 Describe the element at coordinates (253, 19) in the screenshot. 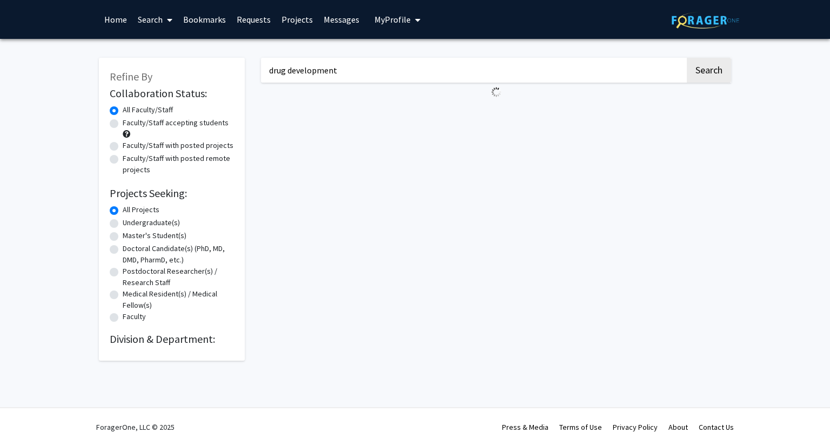

I see `a: Requests` at that location.